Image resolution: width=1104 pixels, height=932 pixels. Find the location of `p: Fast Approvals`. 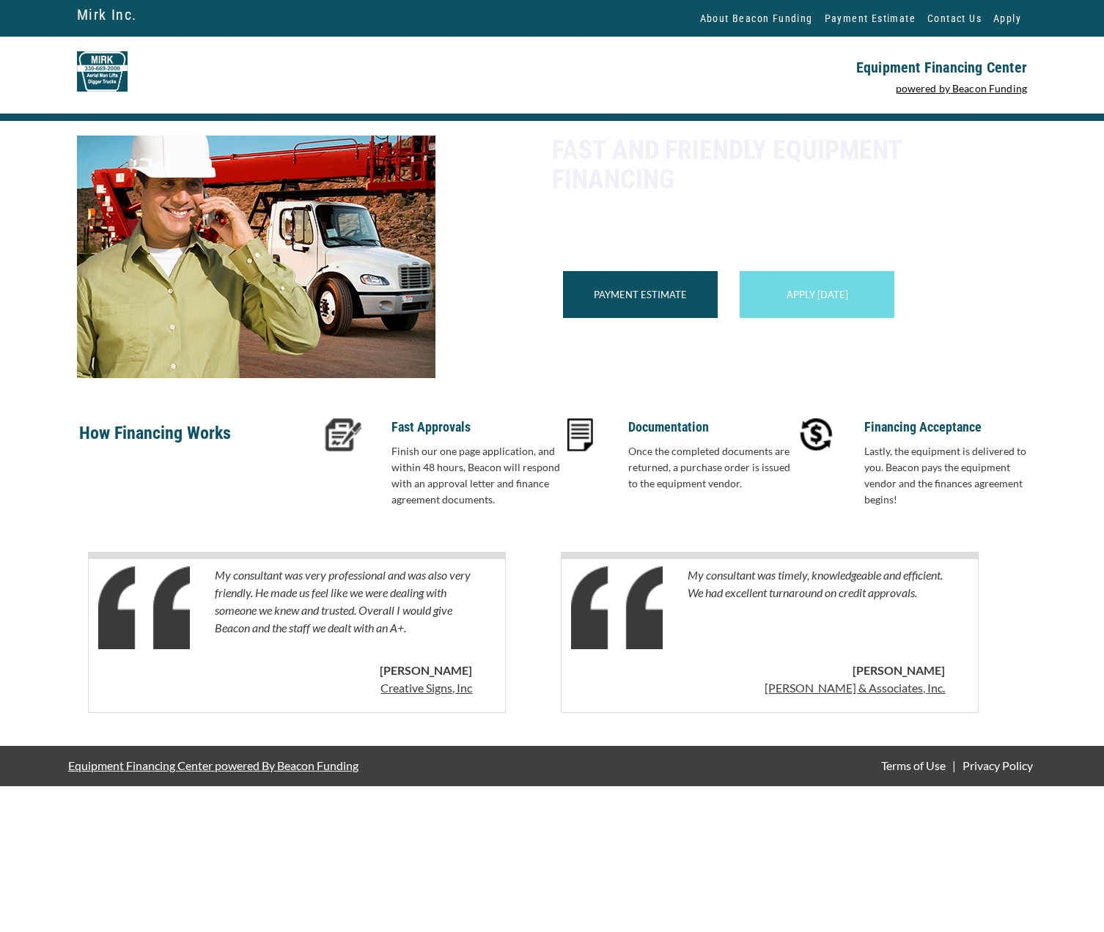

p: Fast Approvals is located at coordinates (476, 427).